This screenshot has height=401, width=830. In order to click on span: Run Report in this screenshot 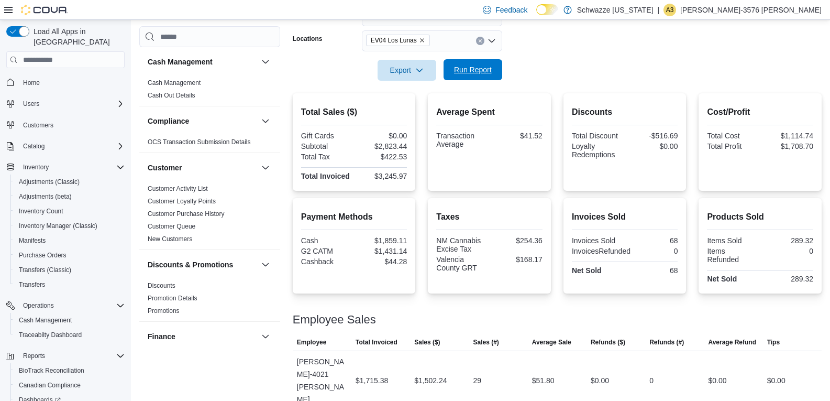, I will do `click(473, 70)`.